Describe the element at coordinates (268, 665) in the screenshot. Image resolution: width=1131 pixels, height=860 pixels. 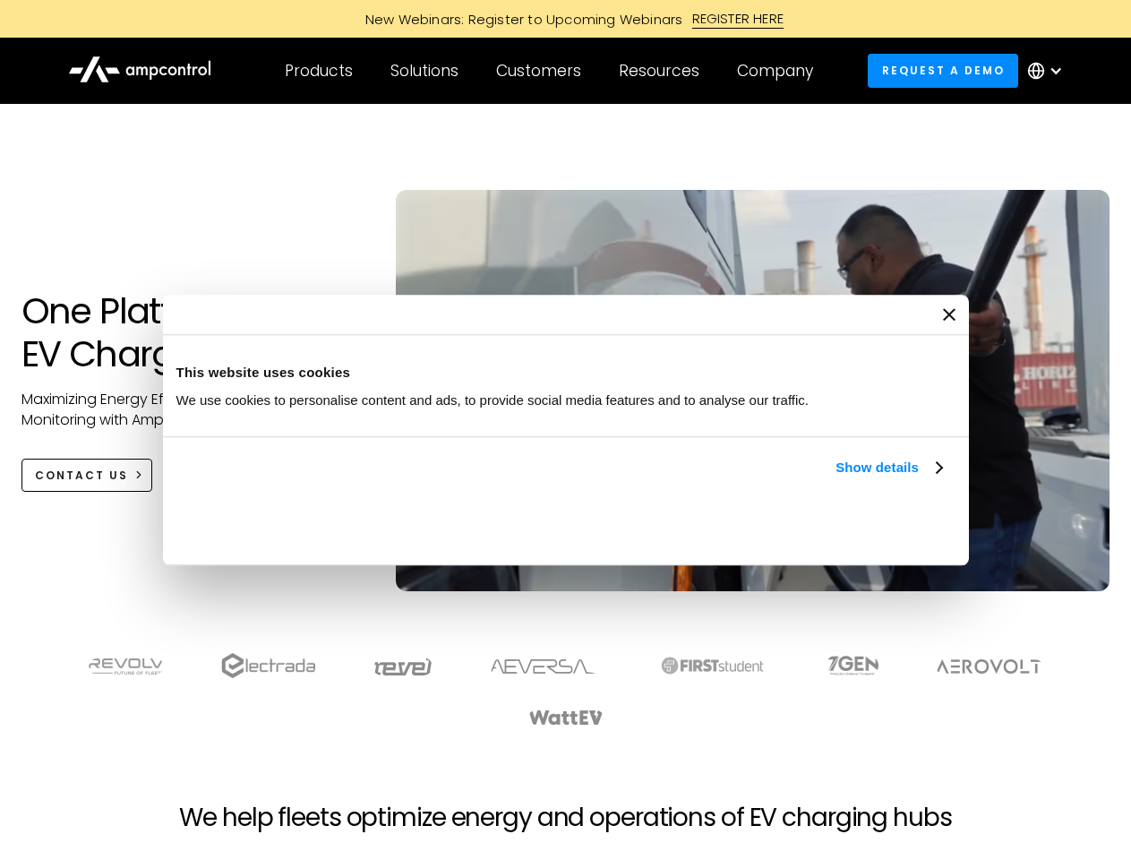
I see `img: electrada logo` at that location.